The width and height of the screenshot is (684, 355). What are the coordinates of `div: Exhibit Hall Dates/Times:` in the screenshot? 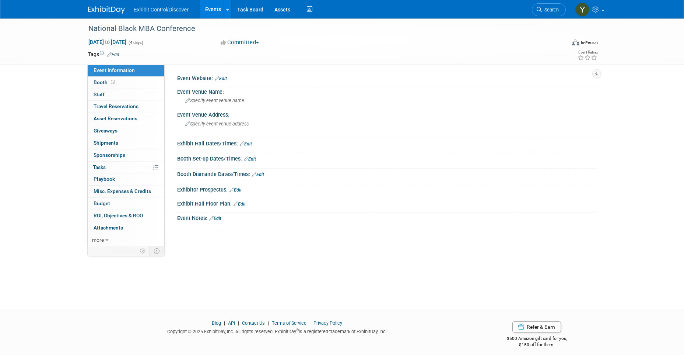 It's located at (387, 143).